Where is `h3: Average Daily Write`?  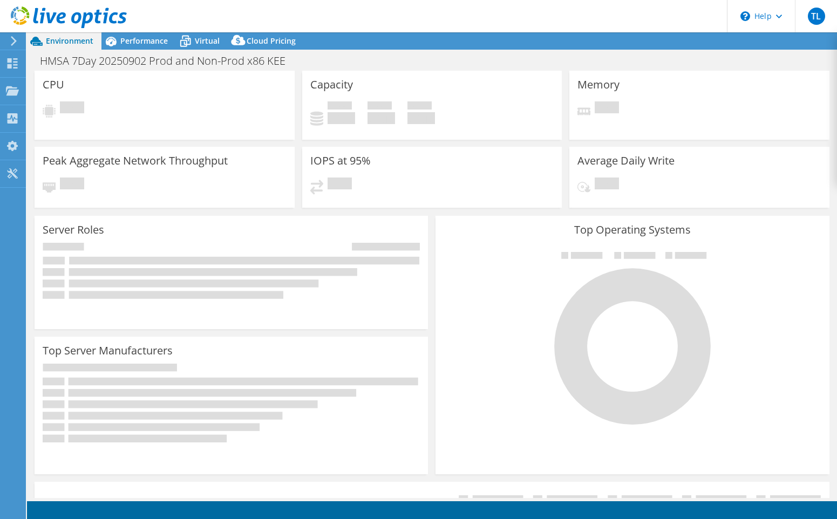
h3: Average Daily Write is located at coordinates (626, 161).